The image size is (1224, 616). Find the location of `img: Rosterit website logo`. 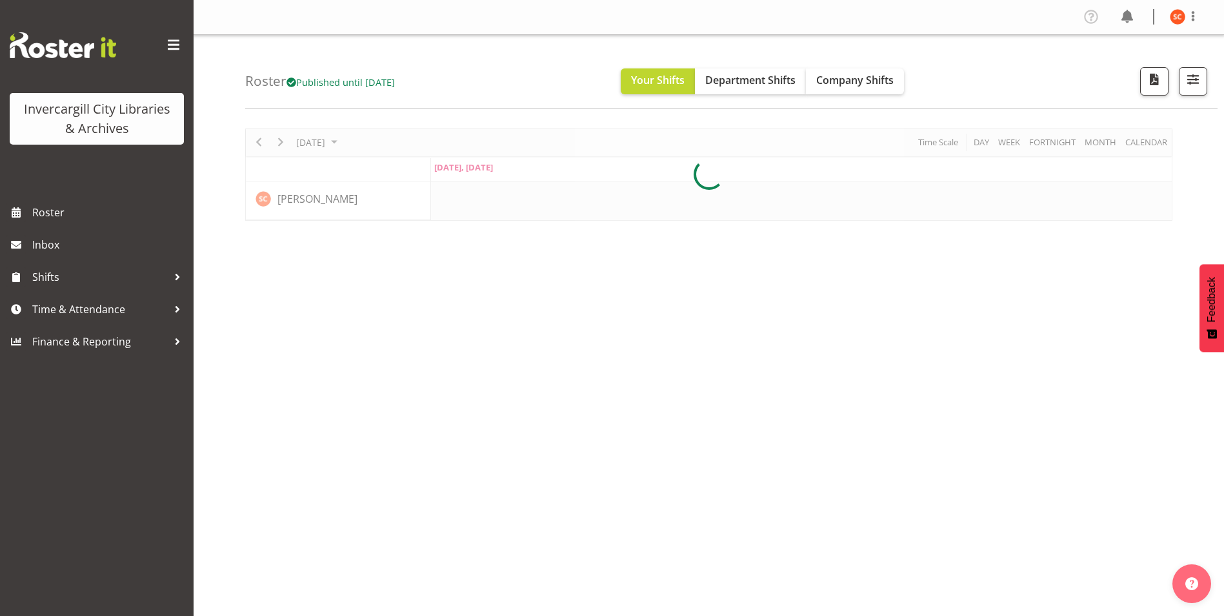

img: Rosterit website logo is located at coordinates (63, 45).